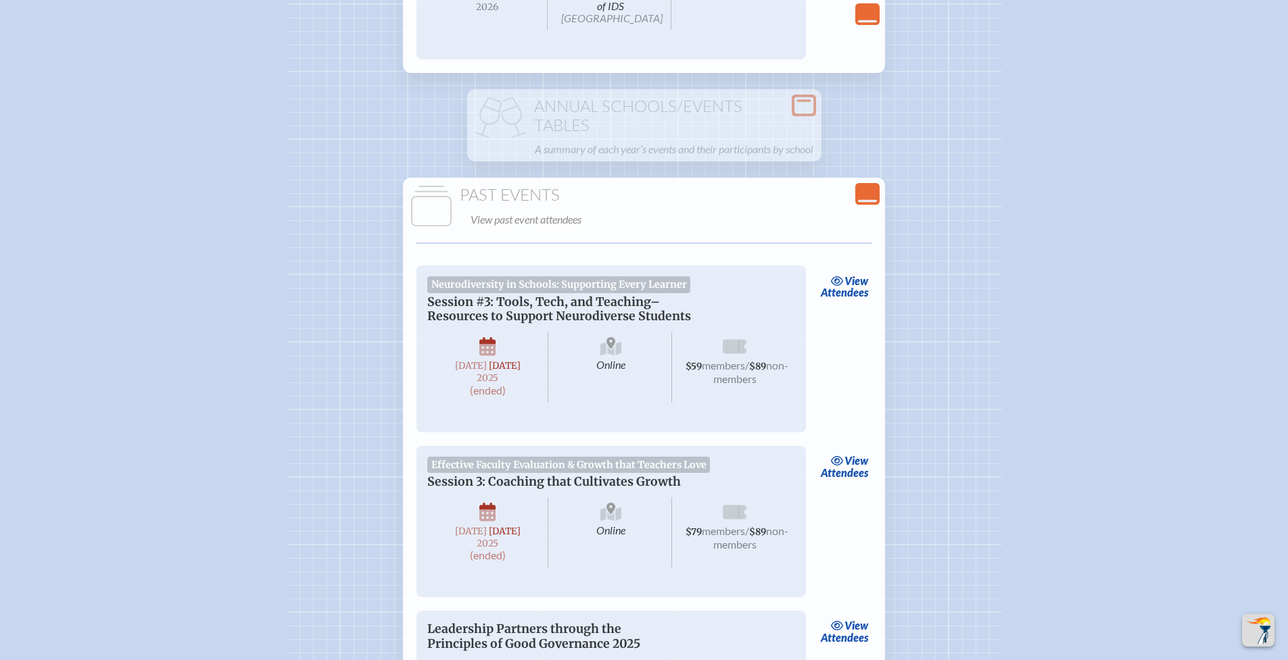 The image size is (1288, 660). Describe the element at coordinates (487, 7) in the screenshot. I see `span: 2026` at that location.